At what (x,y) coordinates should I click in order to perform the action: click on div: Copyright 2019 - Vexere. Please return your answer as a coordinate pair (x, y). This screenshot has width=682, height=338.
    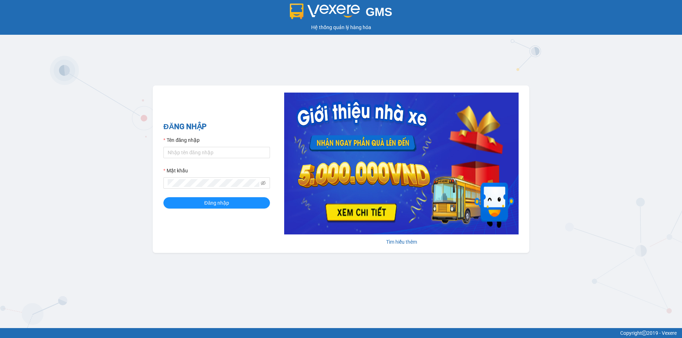
    Looking at the image, I should click on (341, 333).